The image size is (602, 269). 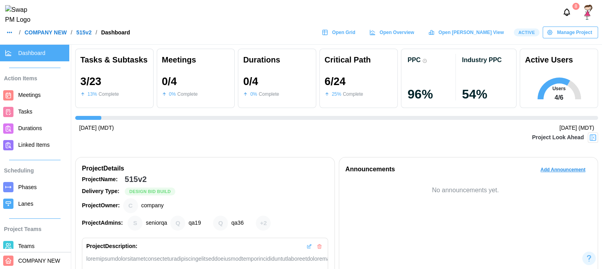 I want to click on div: Project Look Ahead, so click(x=557, y=138).